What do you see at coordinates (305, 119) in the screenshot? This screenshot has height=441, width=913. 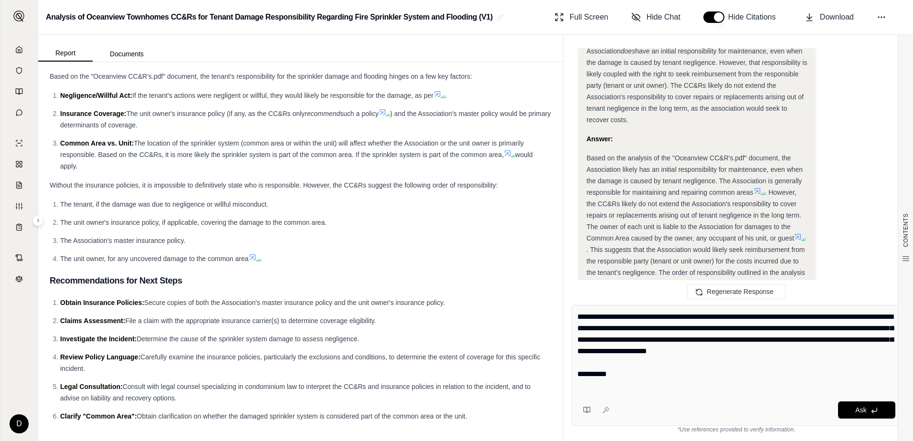 I see `span: ) and the Association's master policy would be primary determinants of coverage.` at bounding box center [305, 119].